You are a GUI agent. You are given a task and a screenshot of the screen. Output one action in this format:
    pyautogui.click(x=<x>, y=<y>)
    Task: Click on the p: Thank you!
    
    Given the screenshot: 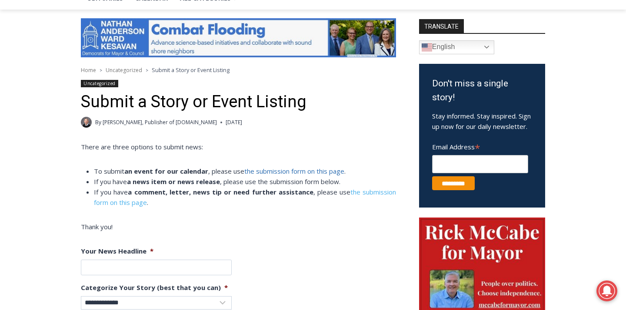 What is the action you would take?
    pyautogui.click(x=238, y=227)
    